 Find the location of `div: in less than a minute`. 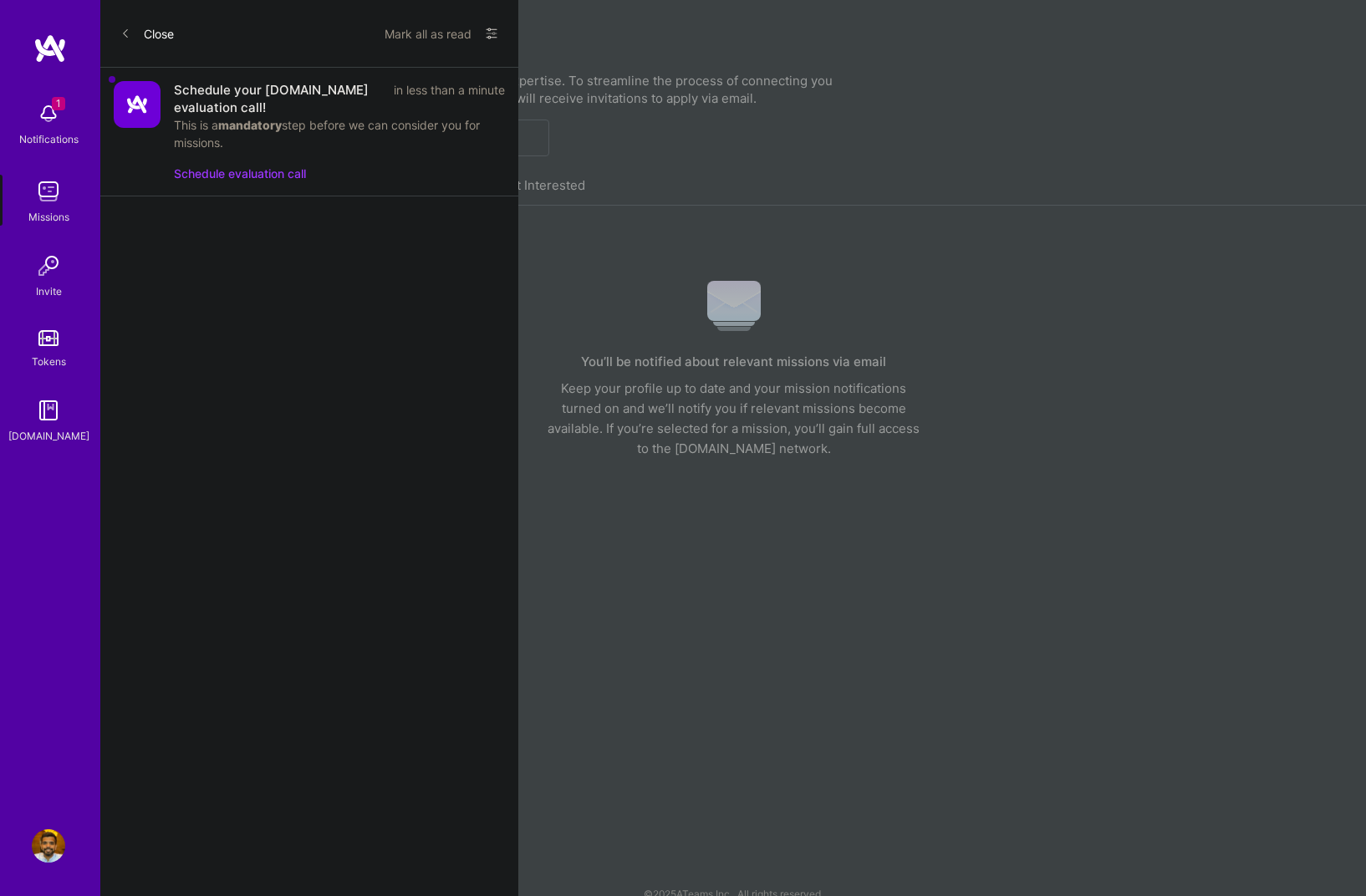

div: in less than a minute is located at coordinates (449, 99).